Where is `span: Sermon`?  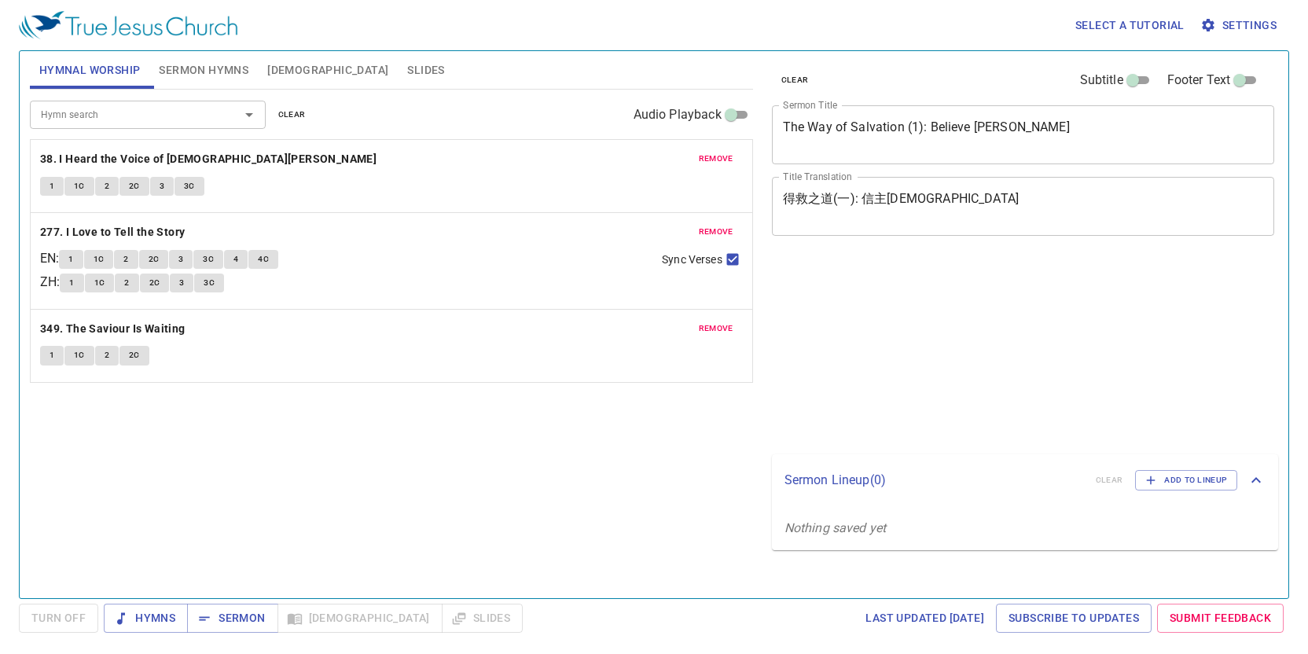 span: Sermon is located at coordinates (232, 618).